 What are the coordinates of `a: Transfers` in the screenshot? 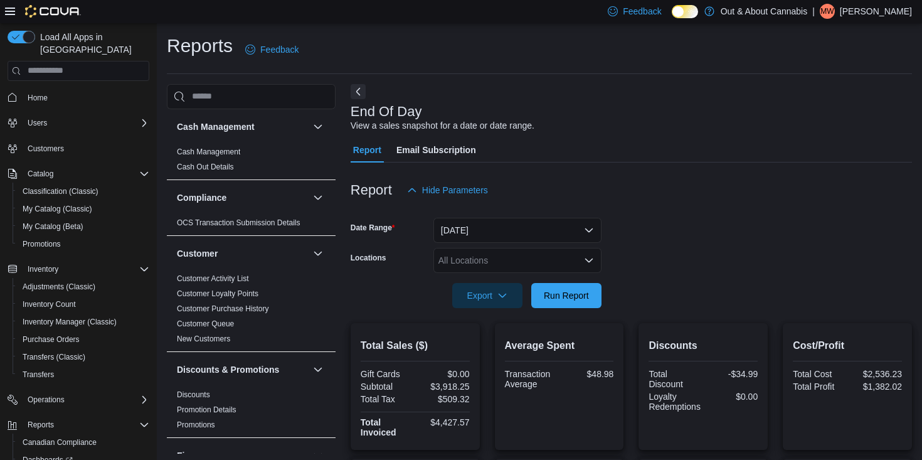 It's located at (38, 375).